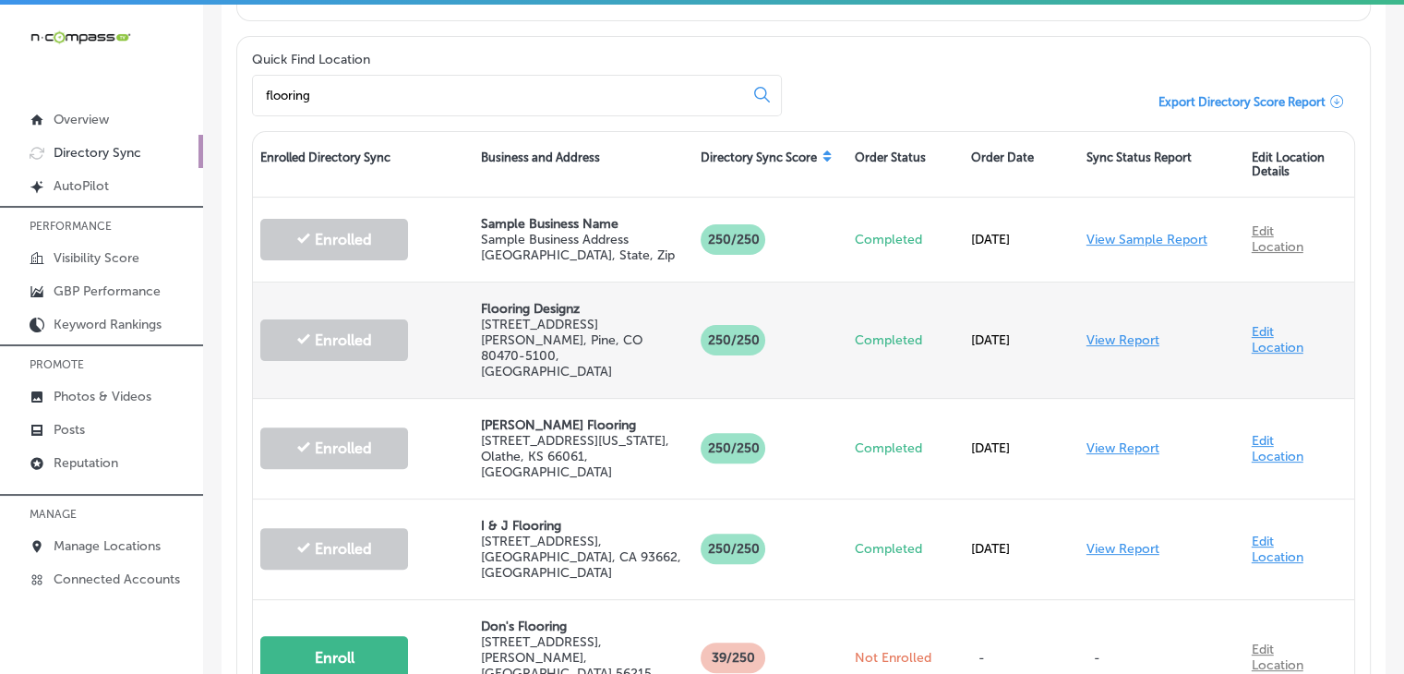  Describe the element at coordinates (1147, 239) in the screenshot. I see `a: View Sample Report` at that location.